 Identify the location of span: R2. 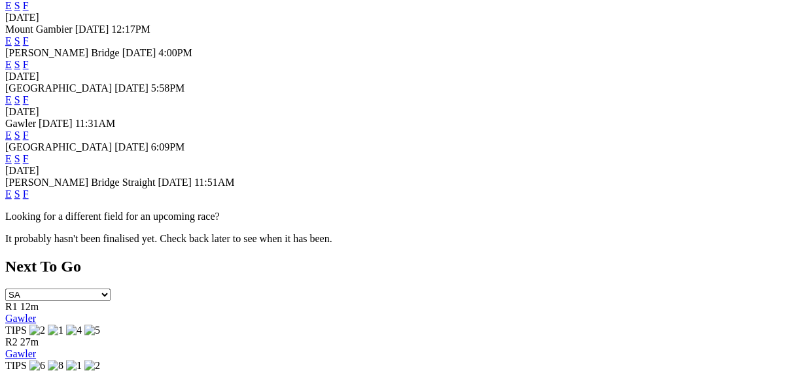
(11, 342).